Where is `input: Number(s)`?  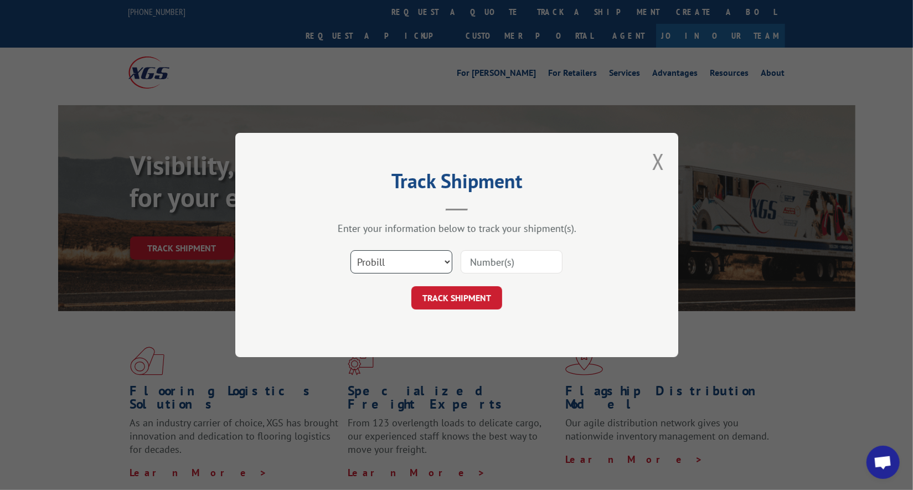 input: Number(s) is located at coordinates (512, 262).